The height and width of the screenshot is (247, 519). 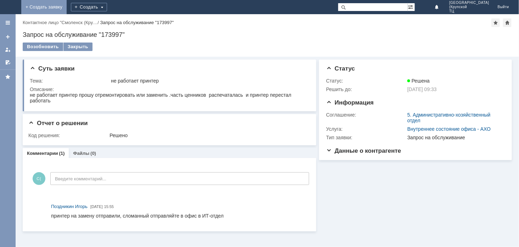 What do you see at coordinates (495, 23) in the screenshot?
I see `div: Добавить в избранное` at bounding box center [495, 23].